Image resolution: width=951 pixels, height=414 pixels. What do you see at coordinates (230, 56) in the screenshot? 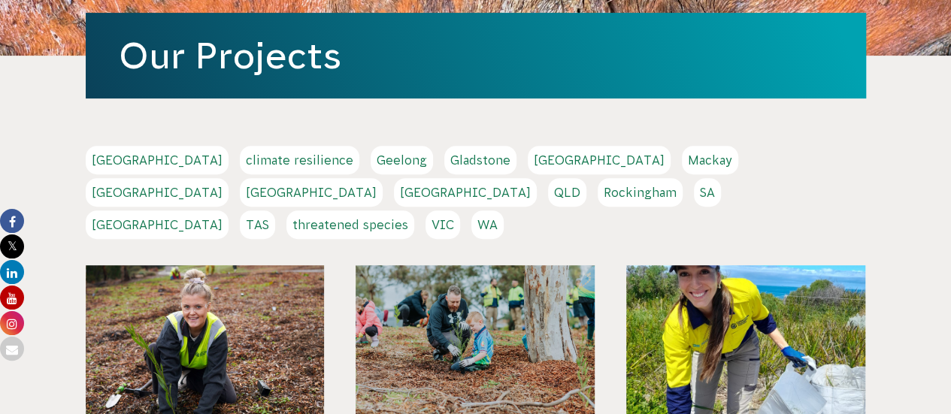
I see `a: Our Projects` at bounding box center [230, 56].